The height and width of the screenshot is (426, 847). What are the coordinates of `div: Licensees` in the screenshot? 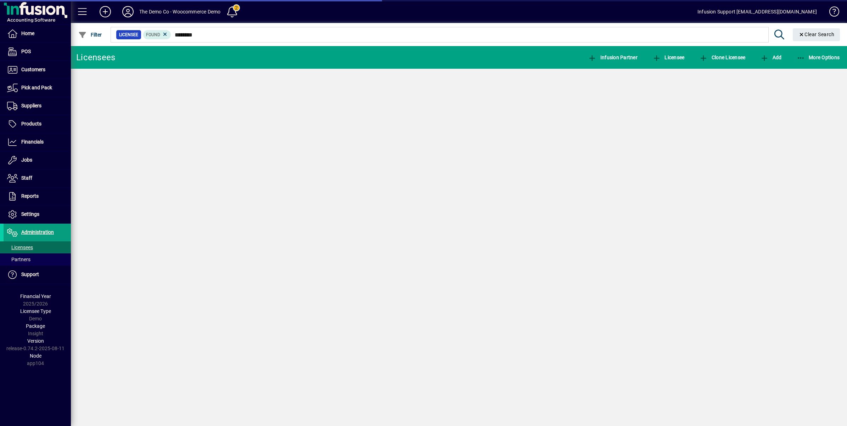 It's located at (96, 57).